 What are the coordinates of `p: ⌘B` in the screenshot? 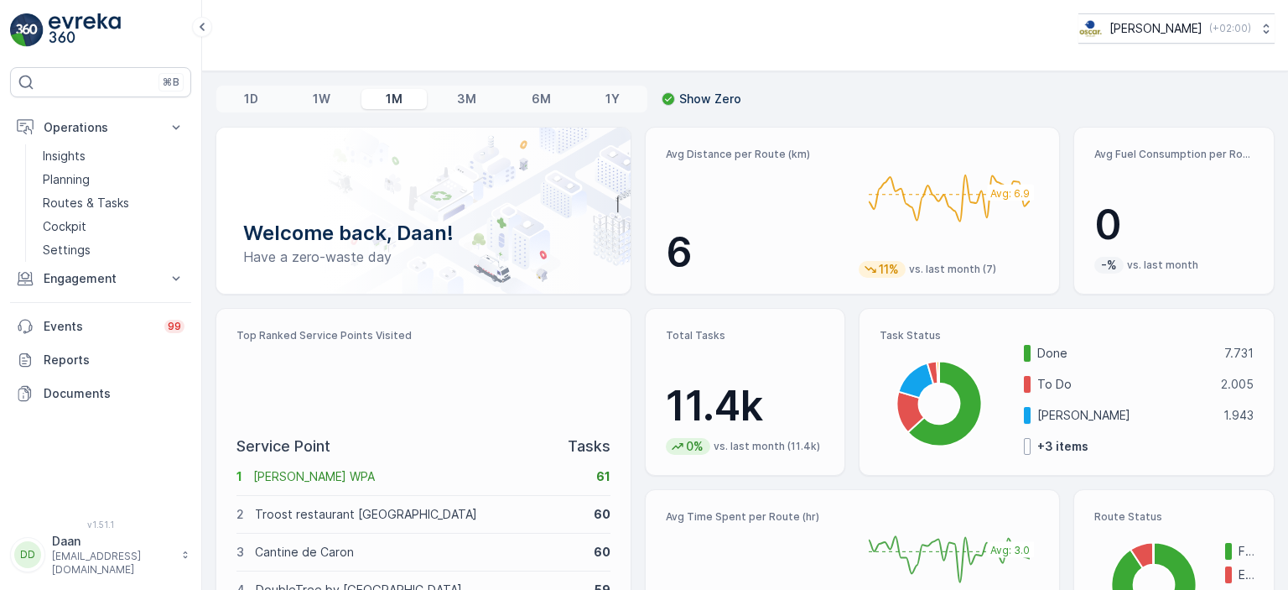 It's located at (171, 82).